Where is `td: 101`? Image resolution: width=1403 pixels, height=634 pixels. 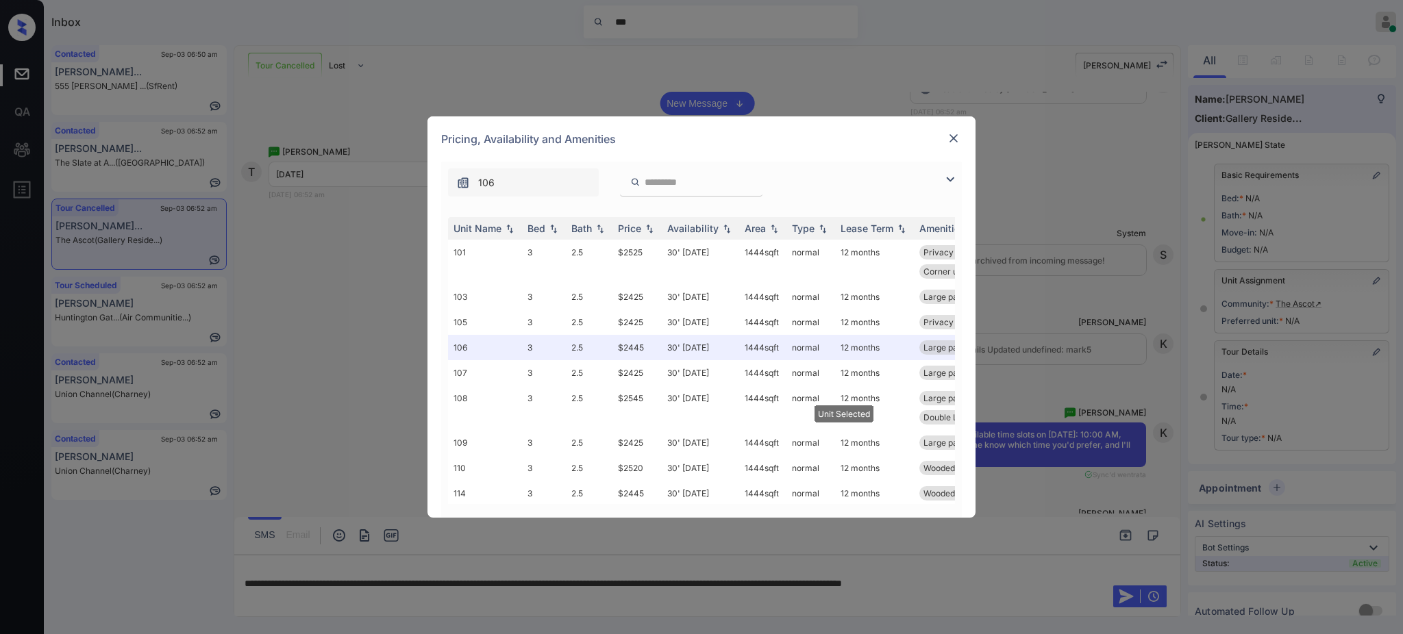 td: 101 is located at coordinates (485, 262).